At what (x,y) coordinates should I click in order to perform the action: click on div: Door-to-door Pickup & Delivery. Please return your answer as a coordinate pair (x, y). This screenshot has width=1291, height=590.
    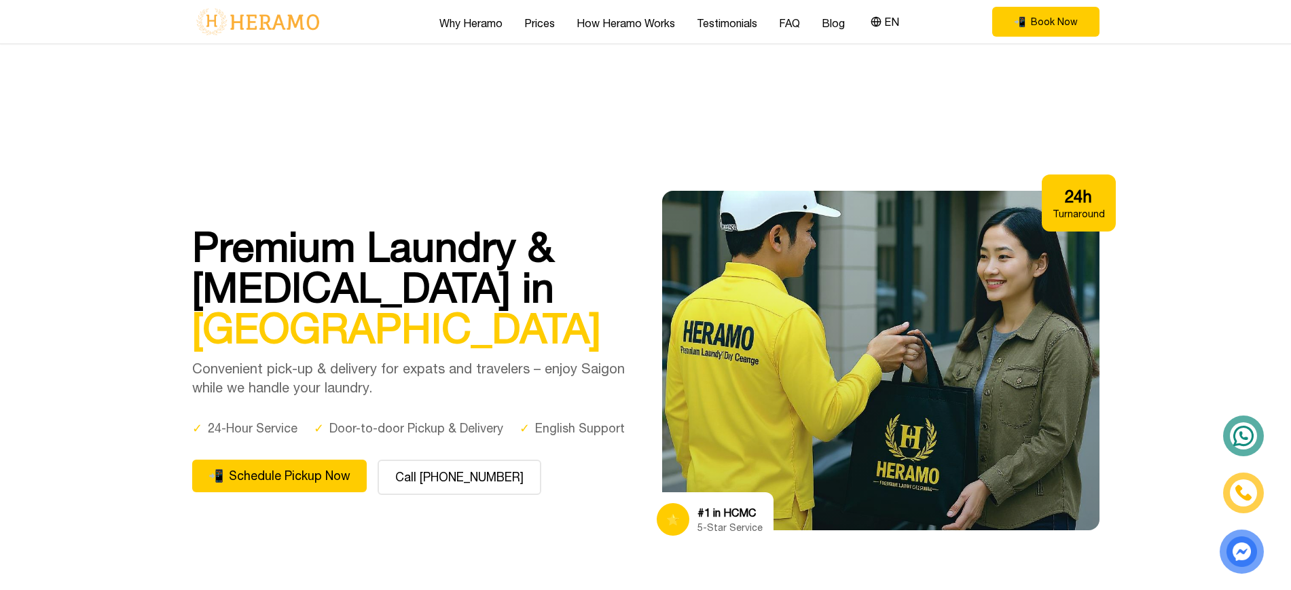
    Looking at the image, I should click on (408, 429).